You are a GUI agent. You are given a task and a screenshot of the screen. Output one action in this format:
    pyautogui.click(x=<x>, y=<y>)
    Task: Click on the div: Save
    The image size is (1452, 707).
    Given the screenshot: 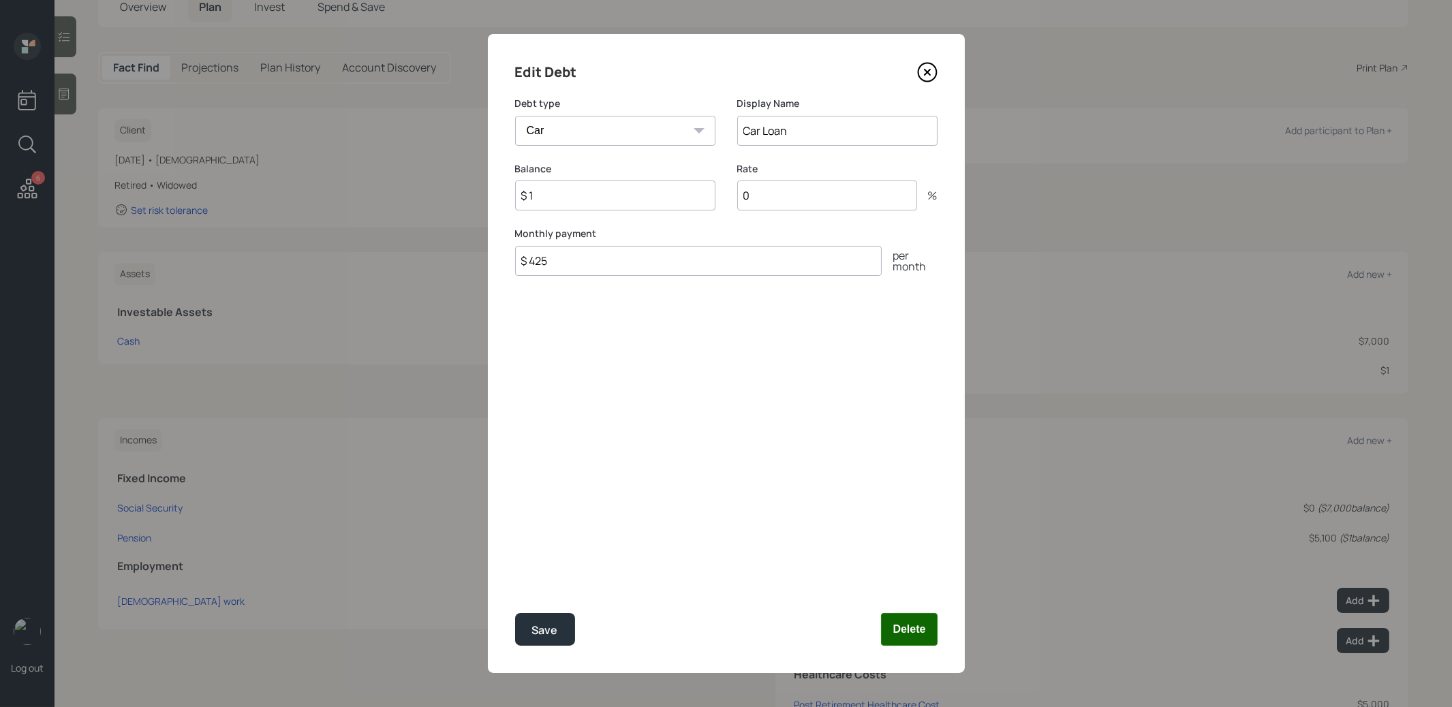 What is the action you would take?
    pyautogui.click(x=545, y=630)
    